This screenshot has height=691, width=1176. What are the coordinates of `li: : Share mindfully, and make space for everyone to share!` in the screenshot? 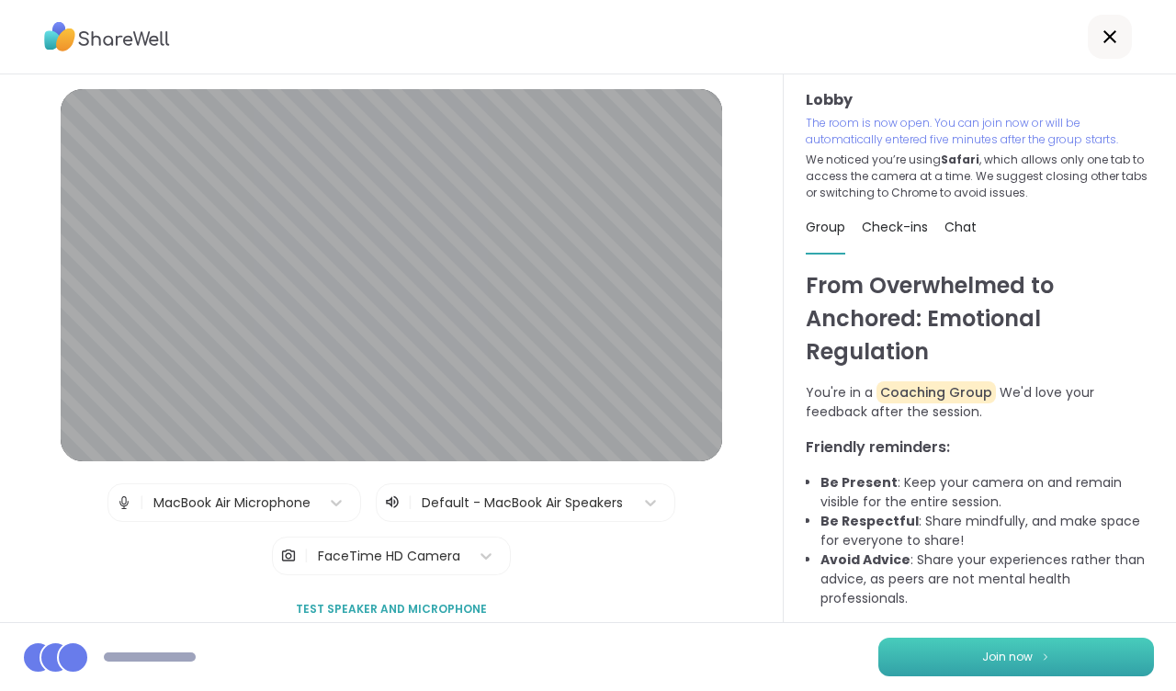 It's located at (987, 531).